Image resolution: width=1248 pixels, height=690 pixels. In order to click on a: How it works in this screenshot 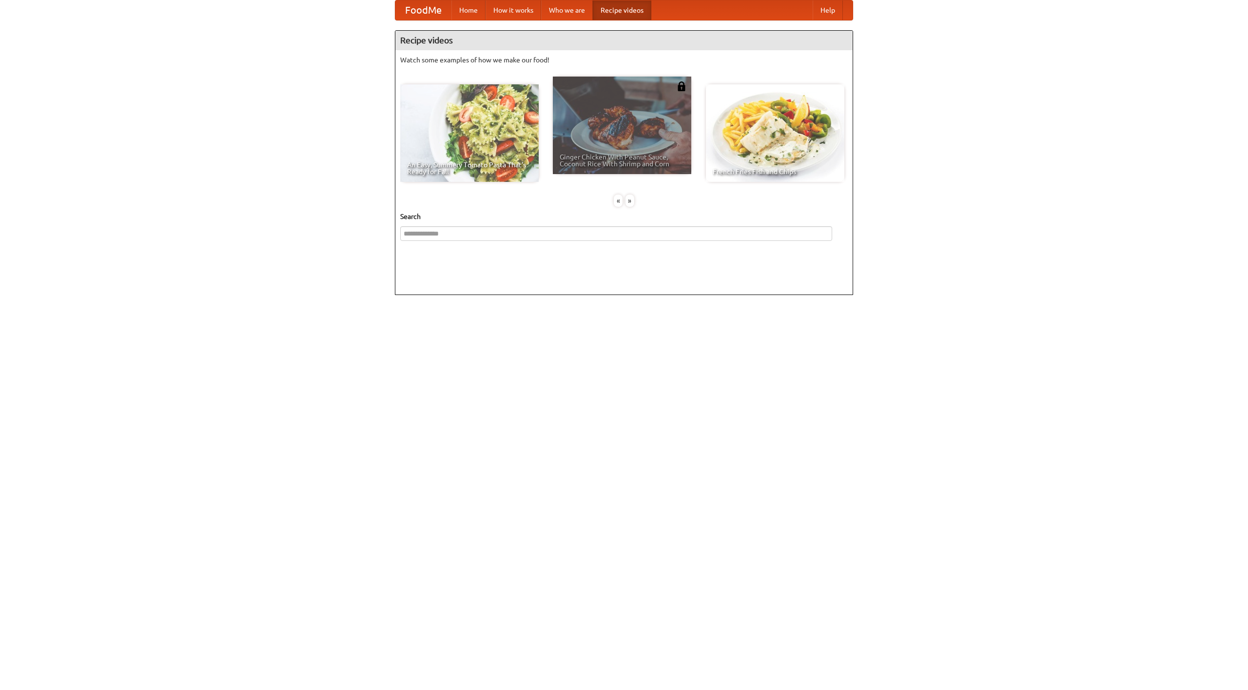, I will do `click(514, 10)`.